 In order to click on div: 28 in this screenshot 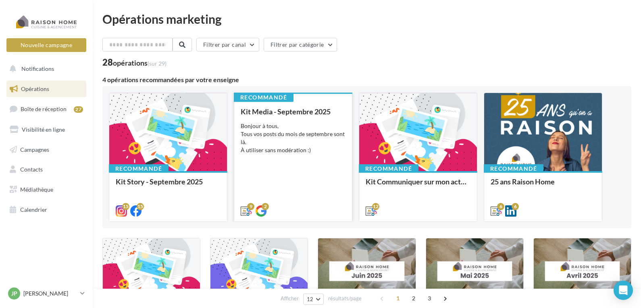, I will do `click(134, 62)`.